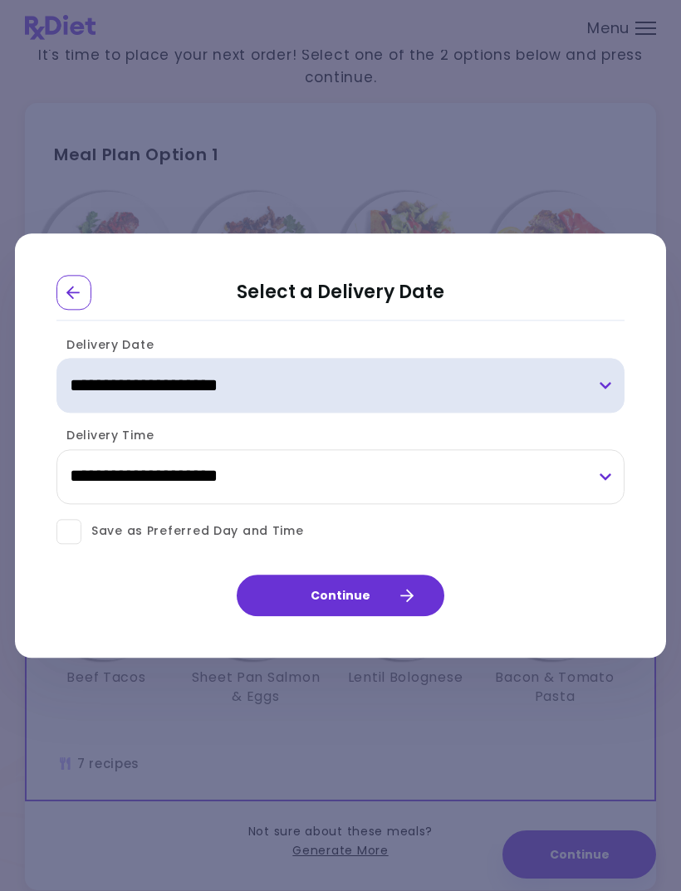  I want to click on label: Delivery Time, so click(105, 436).